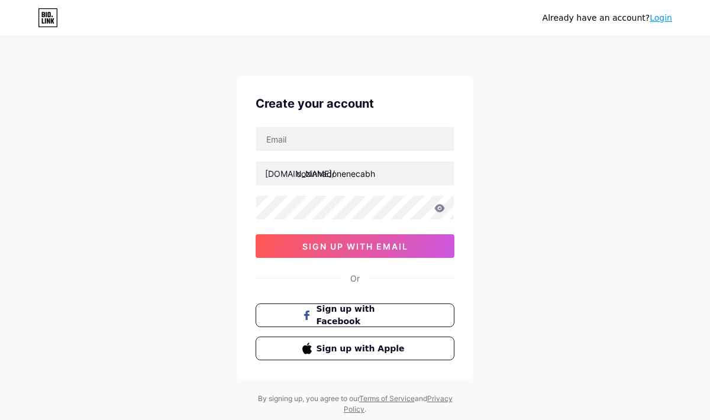  What do you see at coordinates (355, 173) in the screenshot?
I see `input: username` at bounding box center [355, 173].